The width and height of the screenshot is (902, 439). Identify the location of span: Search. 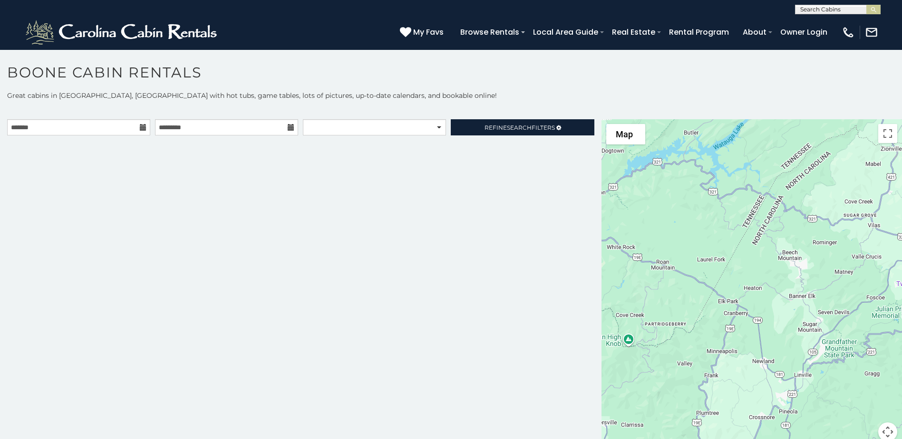
(519, 127).